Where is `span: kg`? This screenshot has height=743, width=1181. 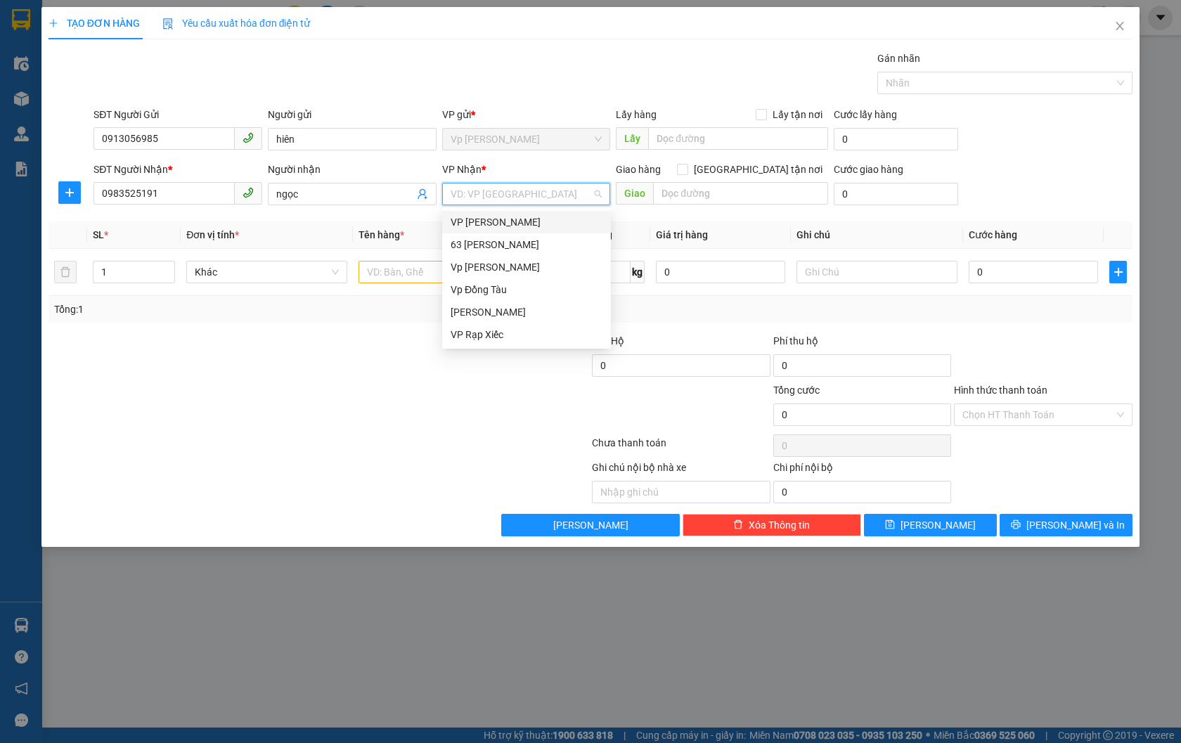 span: kg is located at coordinates (638, 272).